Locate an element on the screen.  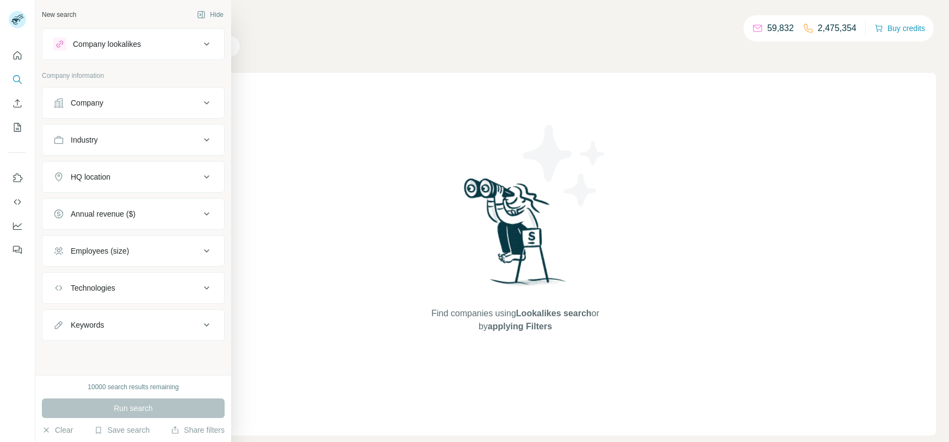
div: Keywords is located at coordinates (87, 325).